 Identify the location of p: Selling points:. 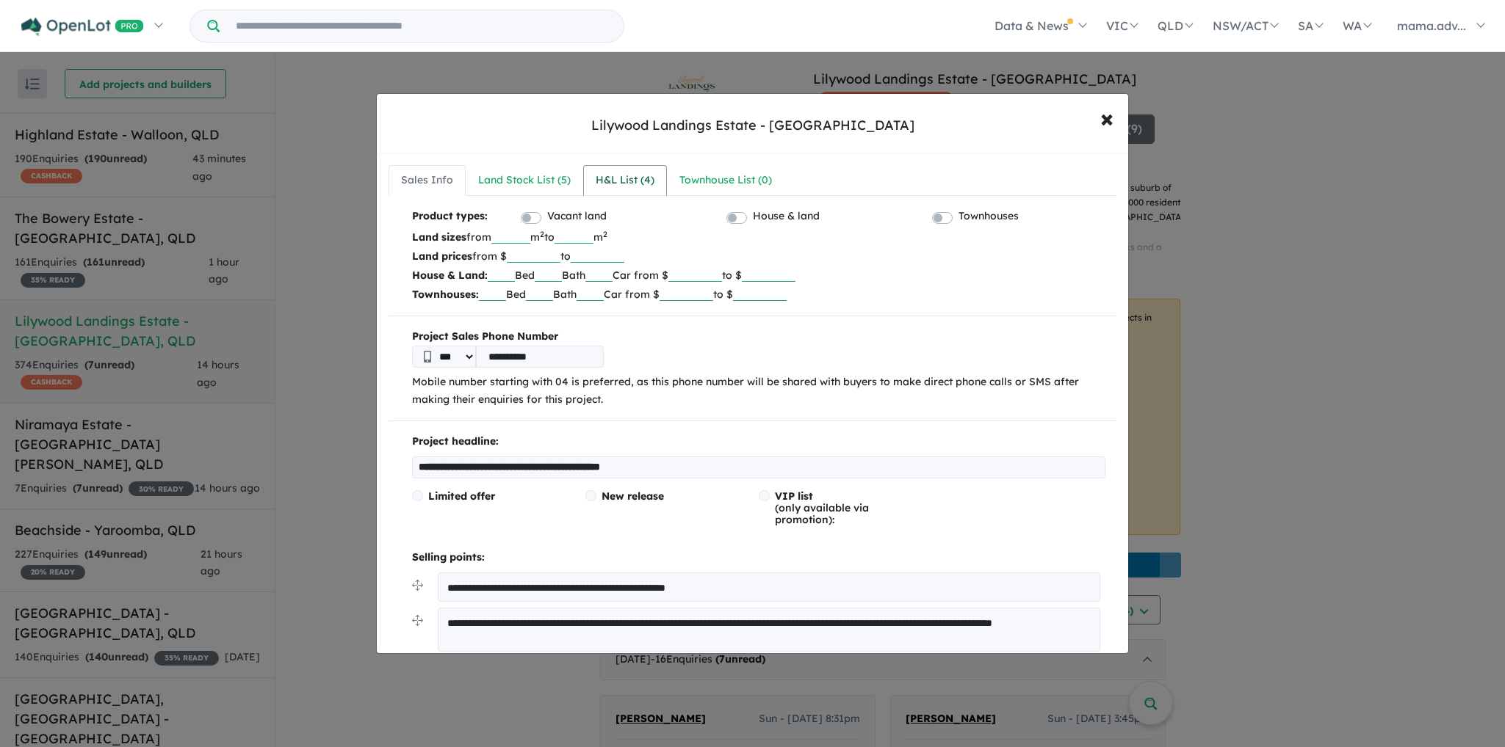
(759, 558).